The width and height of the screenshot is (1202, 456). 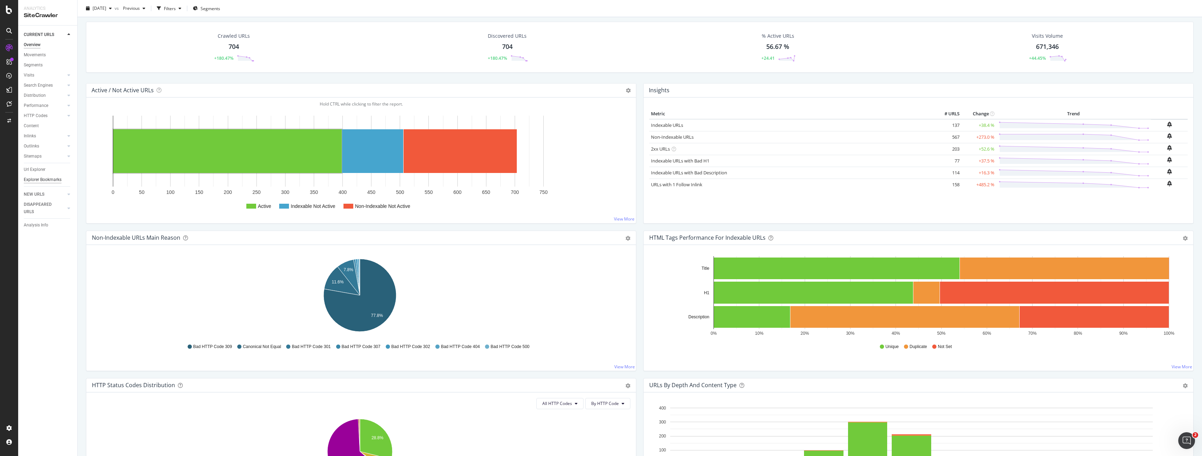 What do you see at coordinates (608, 404) in the screenshot?
I see `button: By HTTP Code` at bounding box center [608, 404].